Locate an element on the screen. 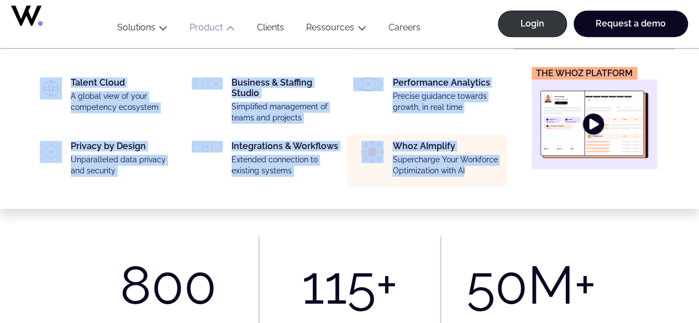  a: Clients is located at coordinates (270, 29).